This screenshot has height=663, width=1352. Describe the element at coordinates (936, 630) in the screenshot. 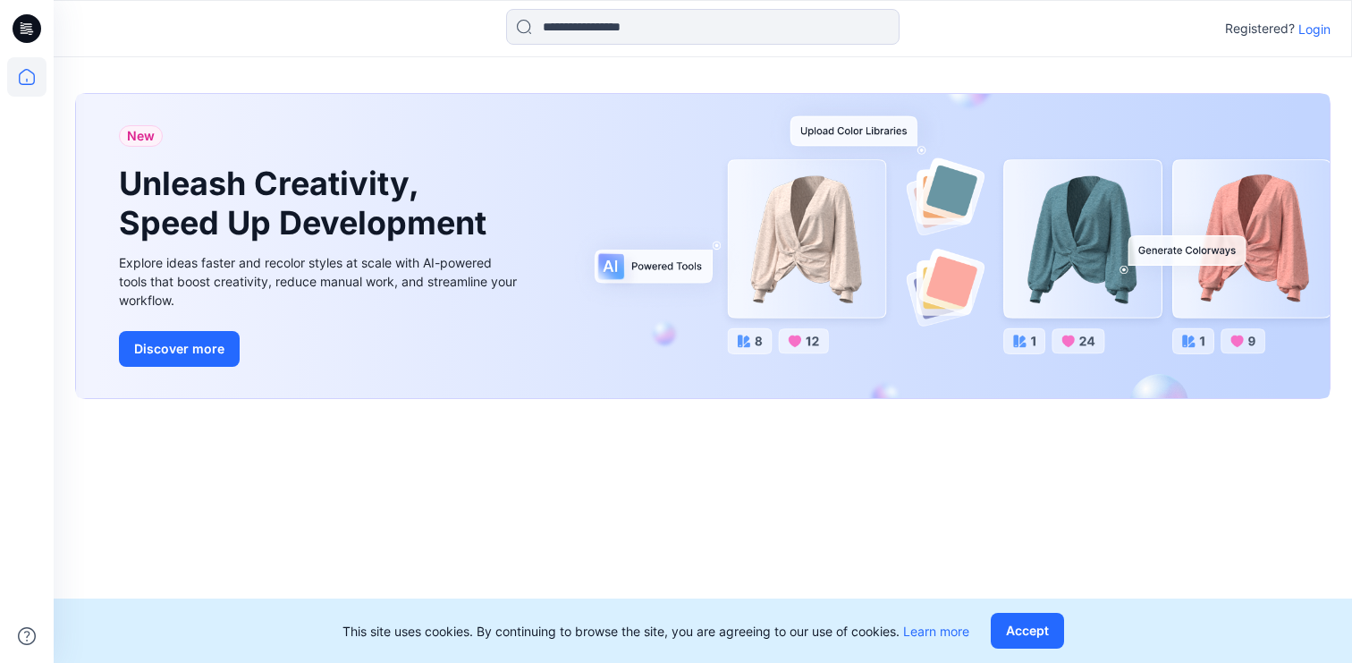

I see `a: Learn more` at that location.